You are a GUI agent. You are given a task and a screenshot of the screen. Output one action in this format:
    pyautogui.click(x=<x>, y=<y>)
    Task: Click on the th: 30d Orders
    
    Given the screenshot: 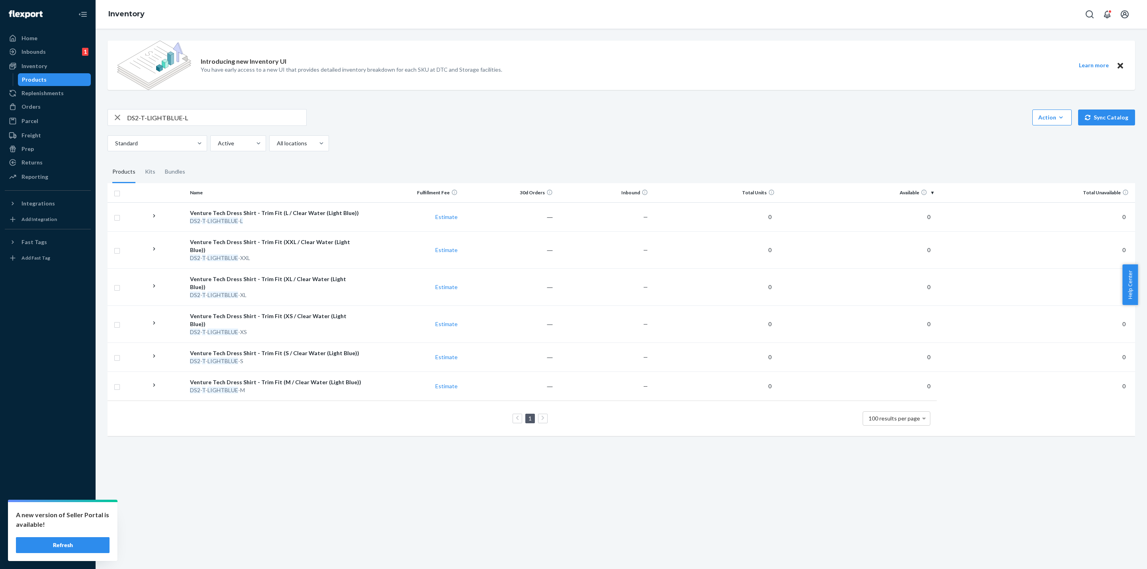 What is the action you would take?
    pyautogui.click(x=508, y=193)
    